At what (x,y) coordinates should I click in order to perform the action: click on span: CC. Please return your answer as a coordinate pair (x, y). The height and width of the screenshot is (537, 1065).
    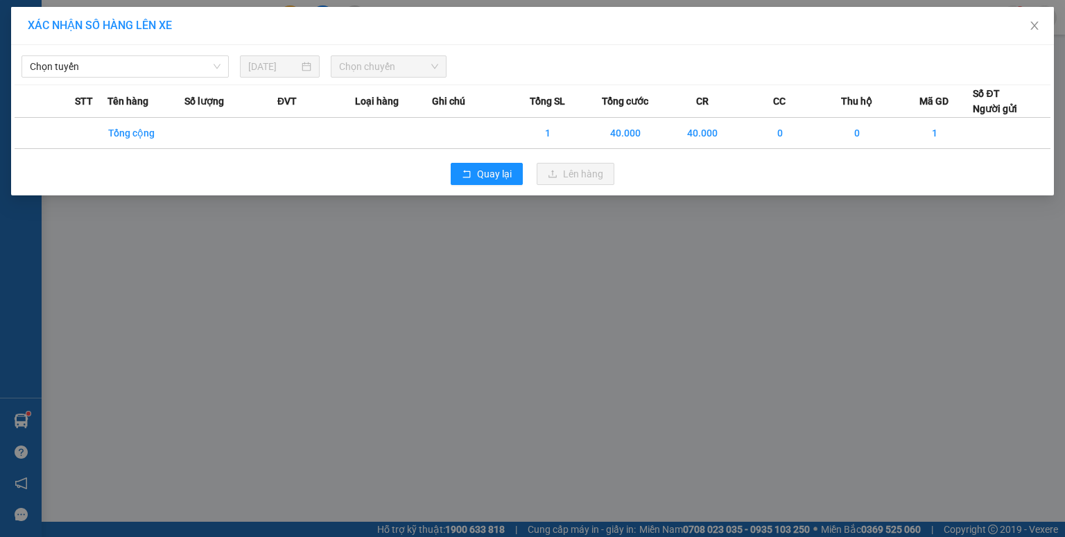
    Looking at the image, I should click on (779, 101).